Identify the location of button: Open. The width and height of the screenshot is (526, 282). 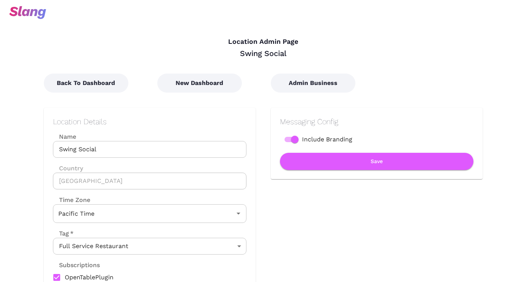
(238, 213).